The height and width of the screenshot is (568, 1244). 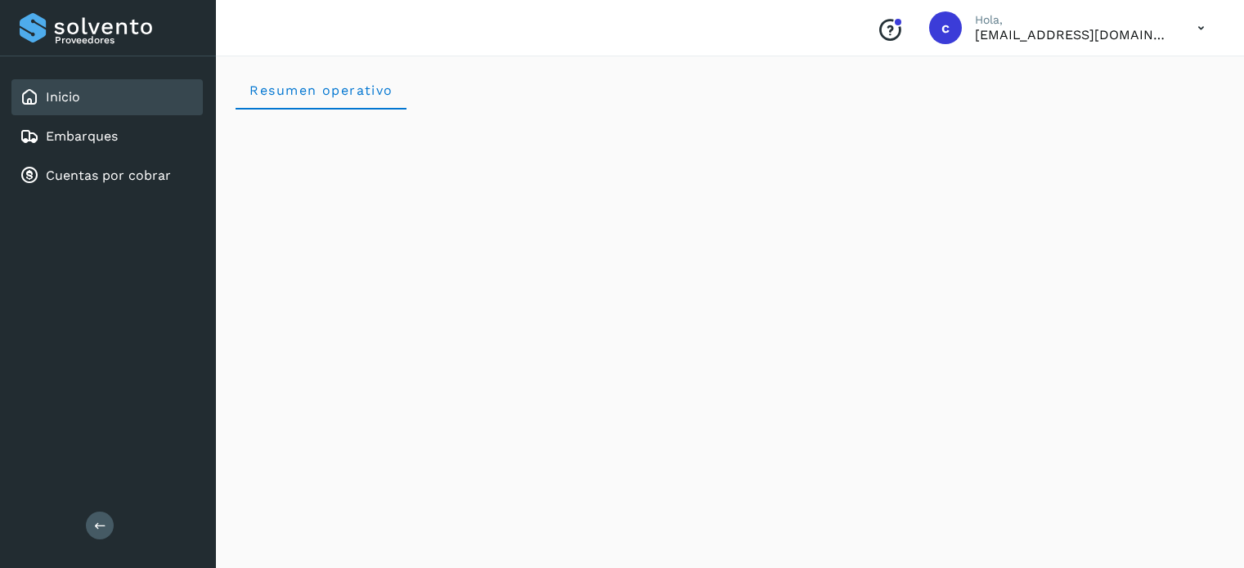 I want to click on div: Embarques, so click(x=107, y=137).